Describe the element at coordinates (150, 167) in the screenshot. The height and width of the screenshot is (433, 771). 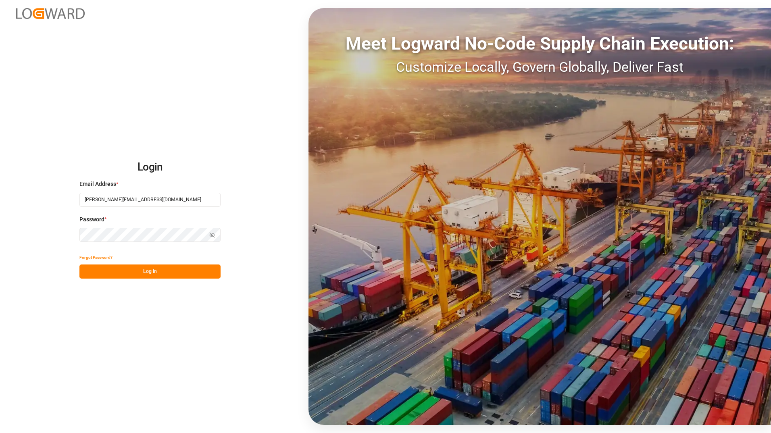
I see `h2: Login` at that location.